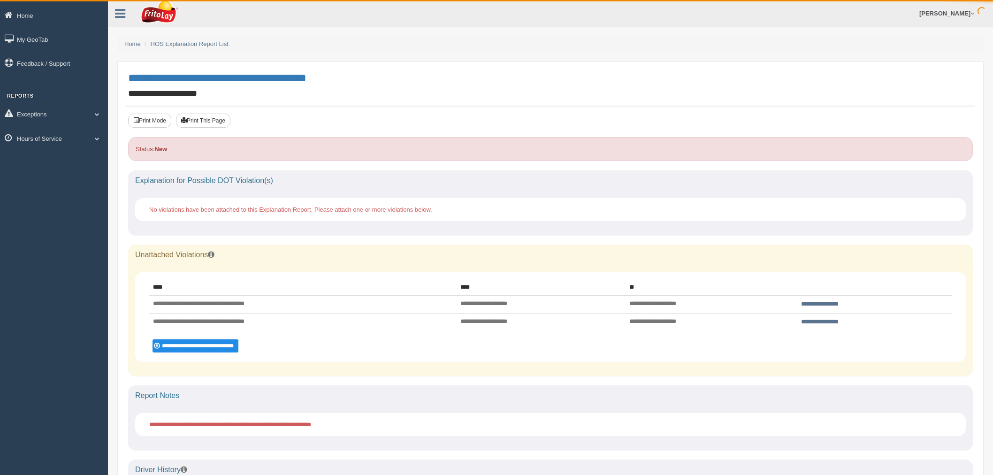  What do you see at coordinates (550, 149) in the screenshot?
I see `div: Status:` at bounding box center [550, 149].